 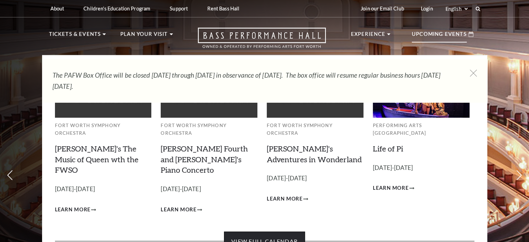 What do you see at coordinates (388, 148) in the screenshot?
I see `a: Life of Pi` at bounding box center [388, 148].